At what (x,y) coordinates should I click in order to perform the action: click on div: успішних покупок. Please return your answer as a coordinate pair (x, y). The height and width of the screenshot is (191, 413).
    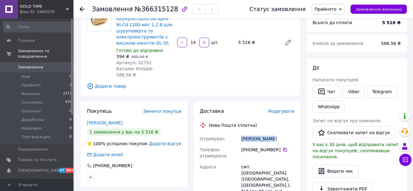
    Looking at the image, I should click on (117, 144).